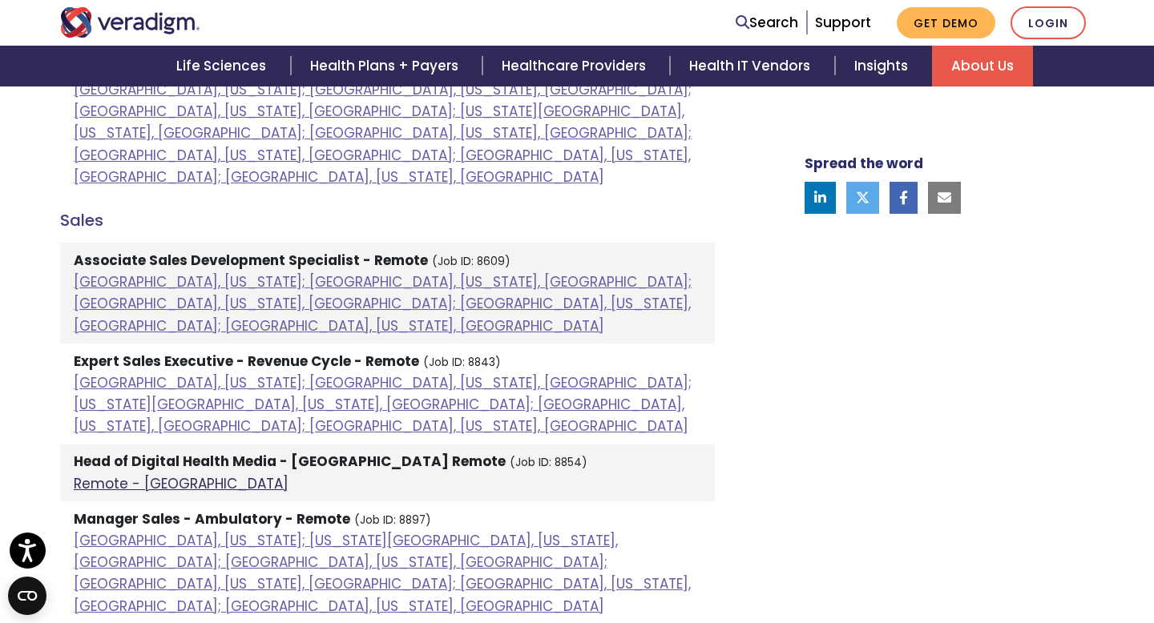 Image resolution: width=1154 pixels, height=623 pixels. What do you see at coordinates (864, 163) in the screenshot?
I see `strong: Spread the word` at bounding box center [864, 163].